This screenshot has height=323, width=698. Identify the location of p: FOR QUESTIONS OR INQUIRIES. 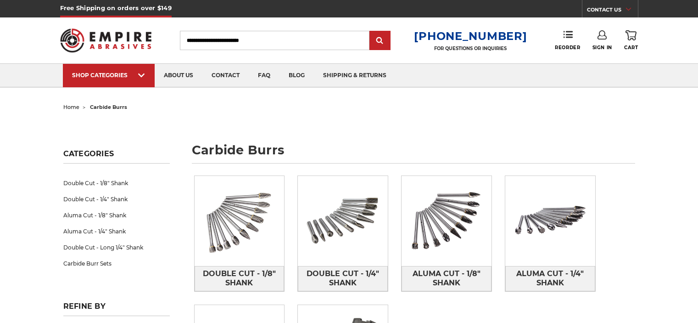
(470, 48).